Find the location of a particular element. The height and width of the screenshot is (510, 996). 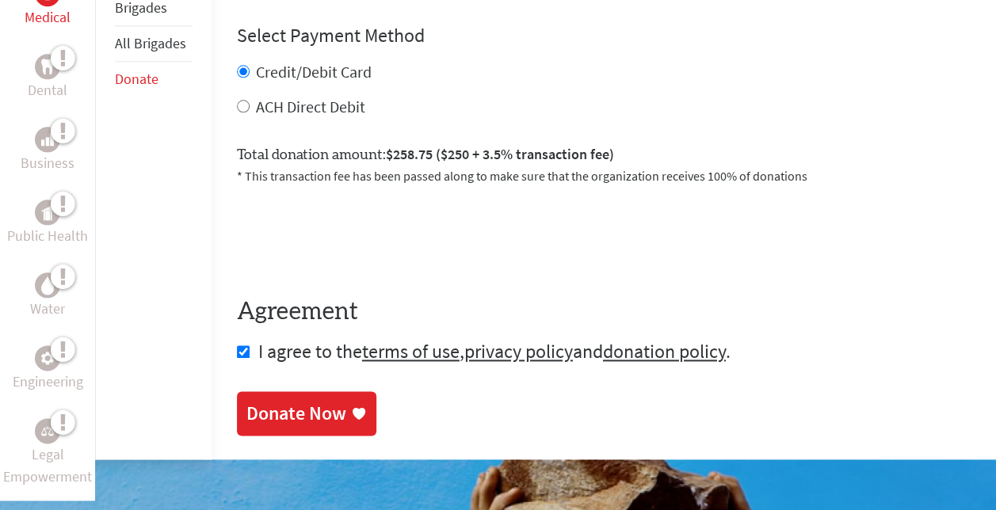

img: Public Health is located at coordinates (48, 212).